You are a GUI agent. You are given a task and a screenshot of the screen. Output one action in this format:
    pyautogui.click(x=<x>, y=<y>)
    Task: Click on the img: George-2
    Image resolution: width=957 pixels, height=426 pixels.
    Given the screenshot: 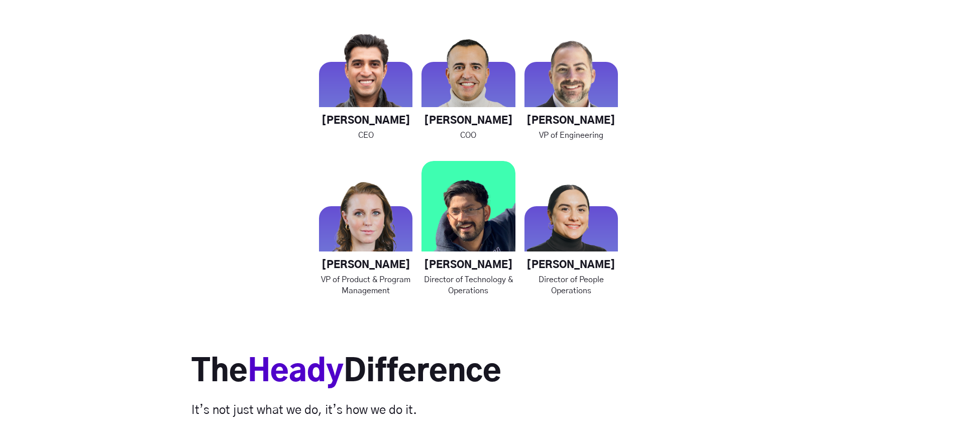 What is the action you would take?
    pyautogui.click(x=468, y=63)
    